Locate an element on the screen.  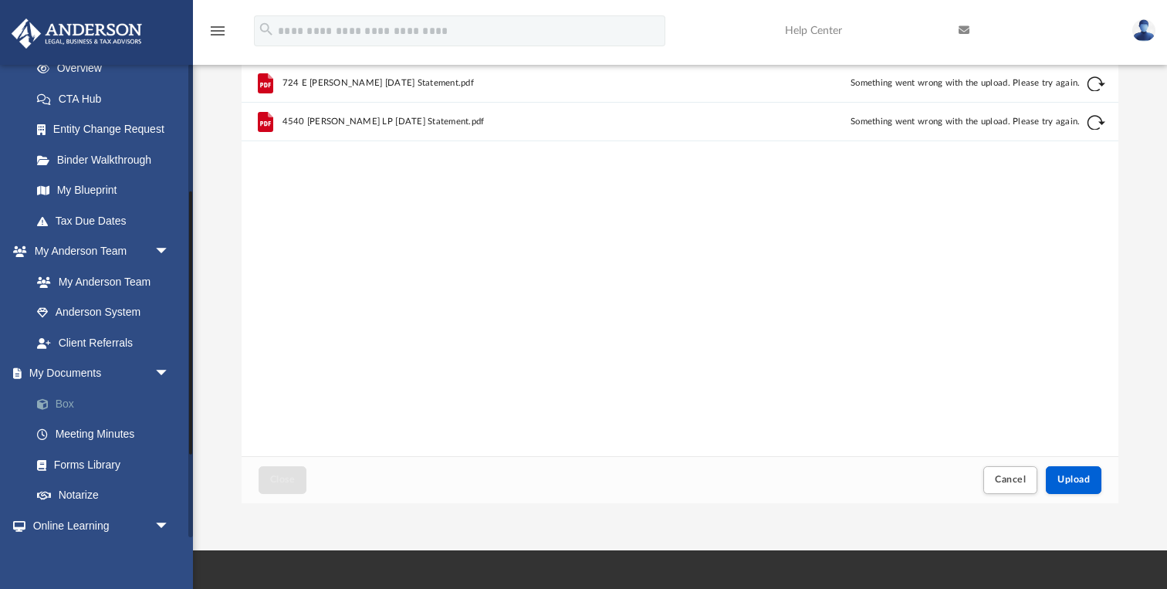
a: Meeting Minutes is located at coordinates (107, 434).